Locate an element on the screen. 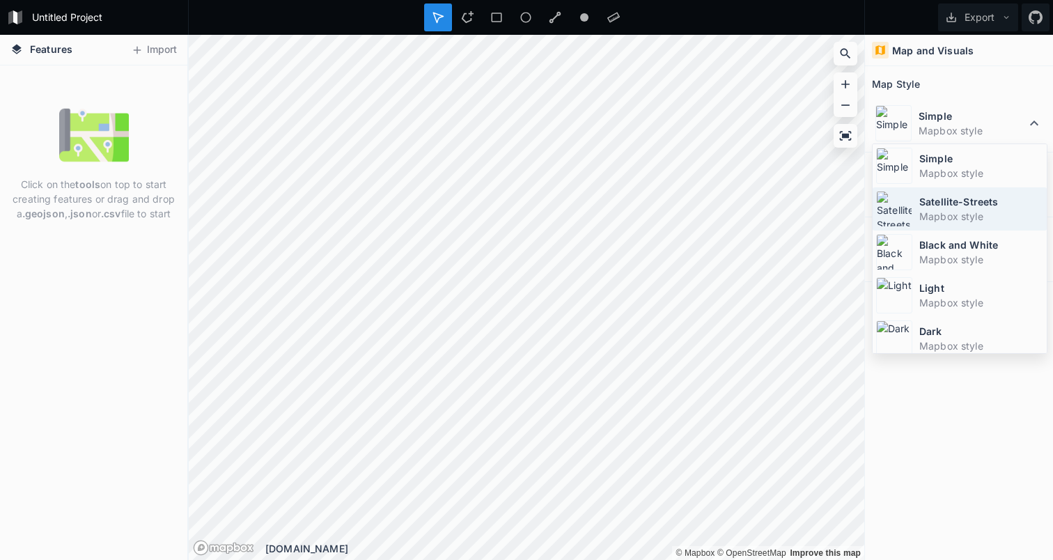 The height and width of the screenshot is (560, 1053). dt: Black and White is located at coordinates (981, 244).